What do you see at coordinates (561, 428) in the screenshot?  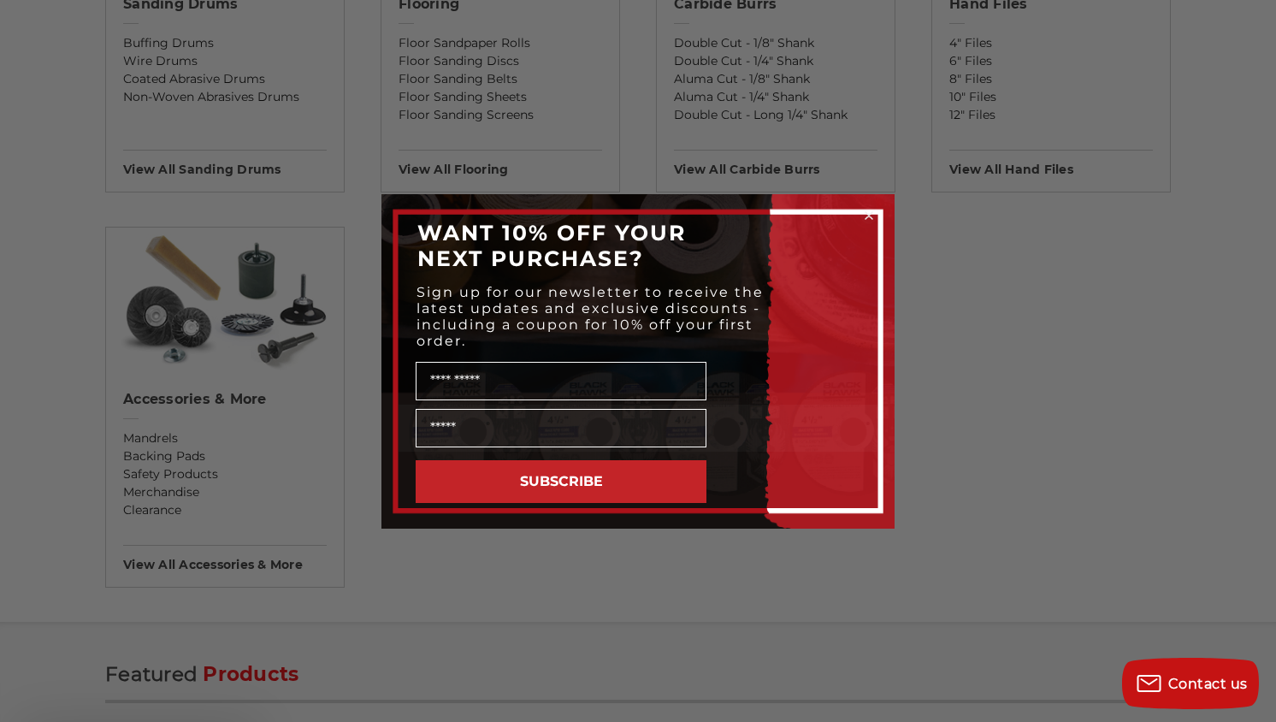 I see `input: Email` at bounding box center [561, 428].